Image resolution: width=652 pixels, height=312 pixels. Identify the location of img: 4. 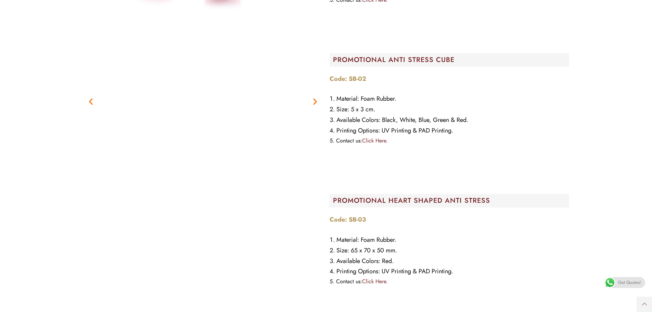
(203, 101).